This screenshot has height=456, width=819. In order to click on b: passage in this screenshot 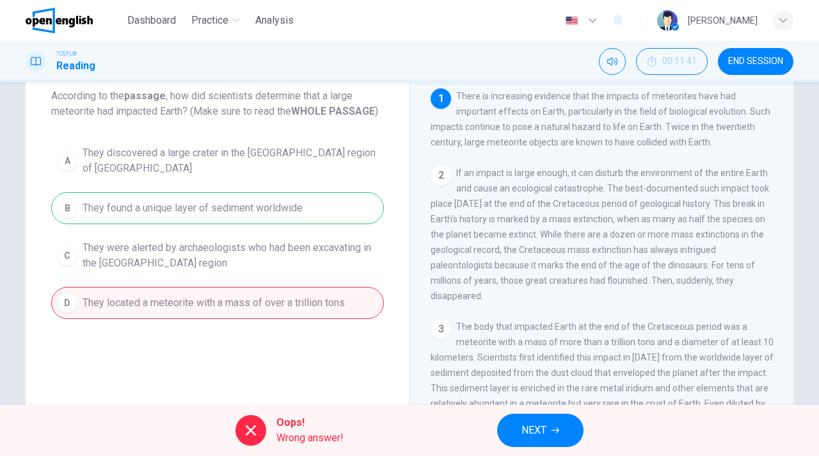, I will do `click(145, 95)`.